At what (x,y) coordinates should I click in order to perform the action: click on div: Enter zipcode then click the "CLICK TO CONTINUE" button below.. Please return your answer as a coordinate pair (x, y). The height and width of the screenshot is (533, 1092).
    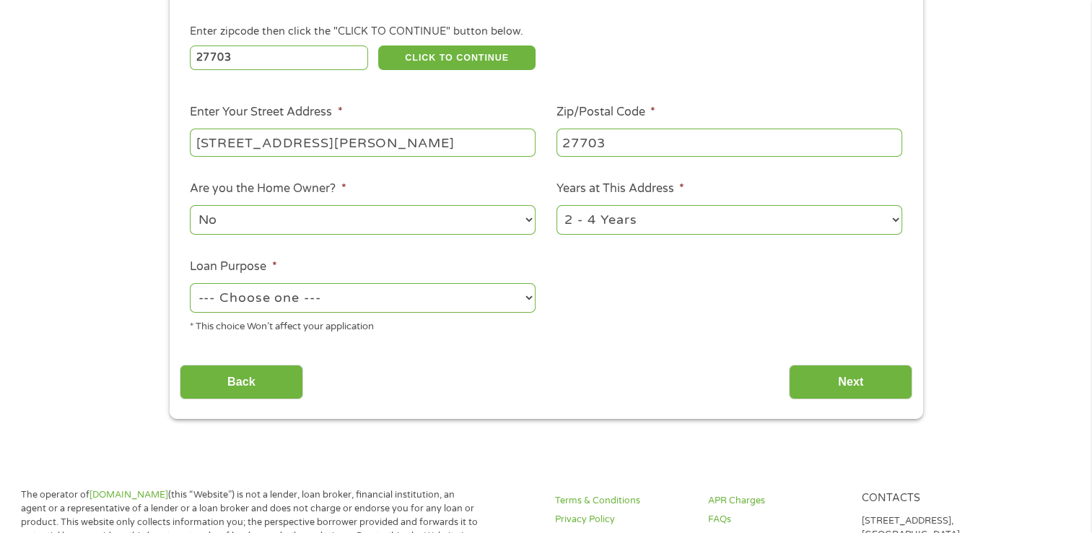
    Looking at the image, I should click on (546, 32).